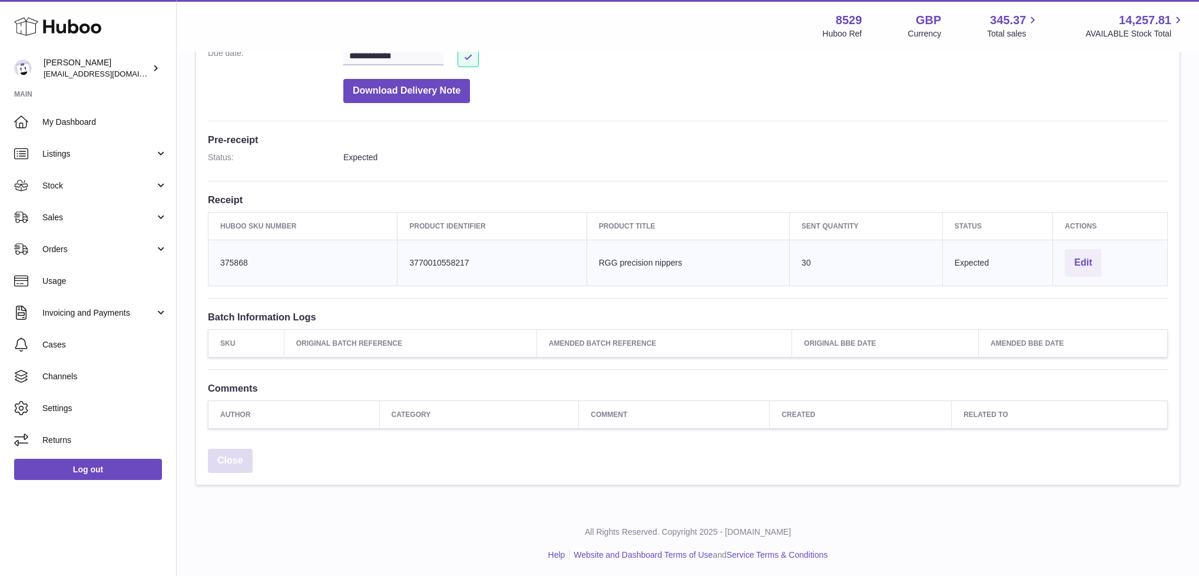 The width and height of the screenshot is (1199, 576). Describe the element at coordinates (276, 157) in the screenshot. I see `dt: Status:` at that location.